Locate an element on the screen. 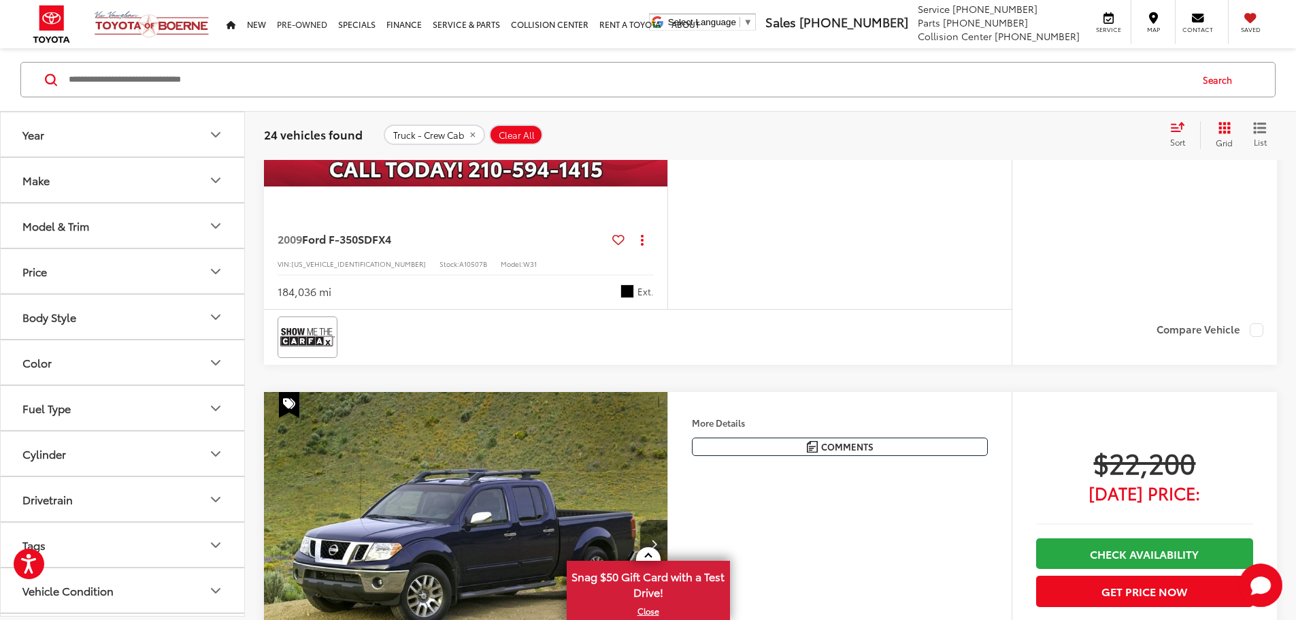  span: Special is located at coordinates (289, 405).